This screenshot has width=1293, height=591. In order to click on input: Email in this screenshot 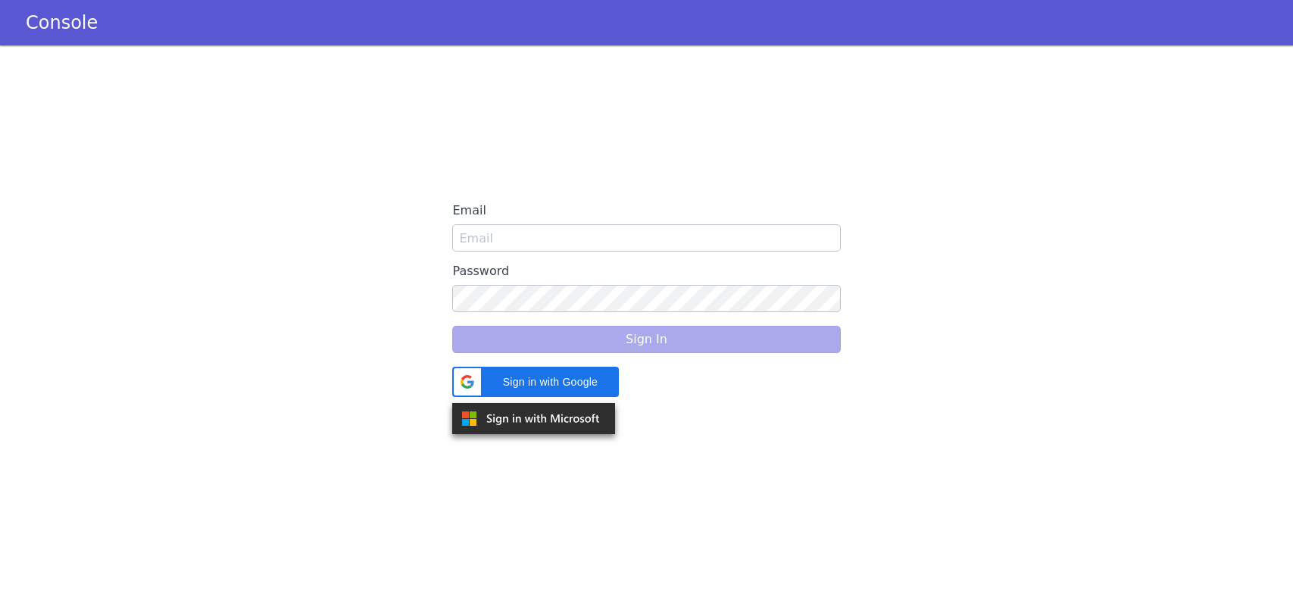, I will do `click(646, 238)`.